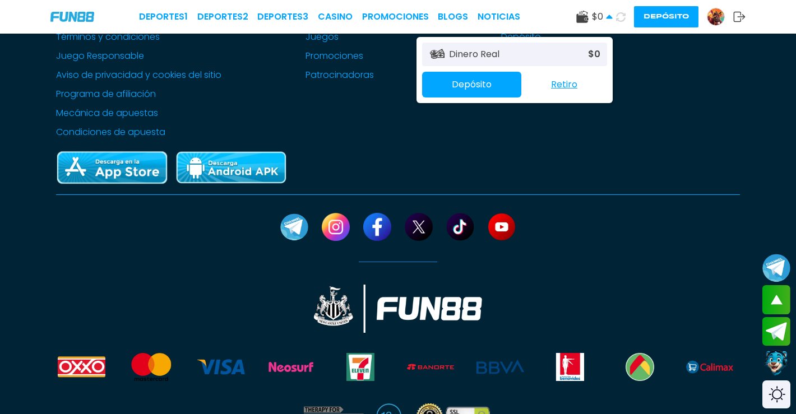  I want to click on a: Juego Responsable, so click(138, 56).